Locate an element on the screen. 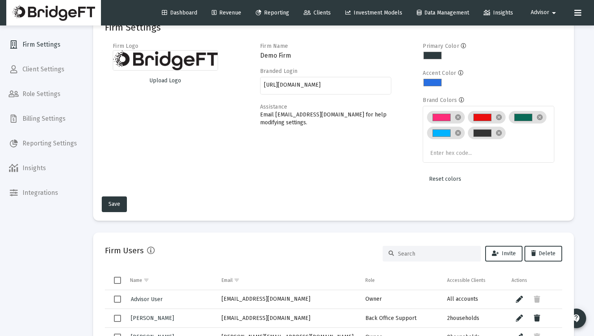 The image size is (594, 336). span: Revenue is located at coordinates (226, 13).